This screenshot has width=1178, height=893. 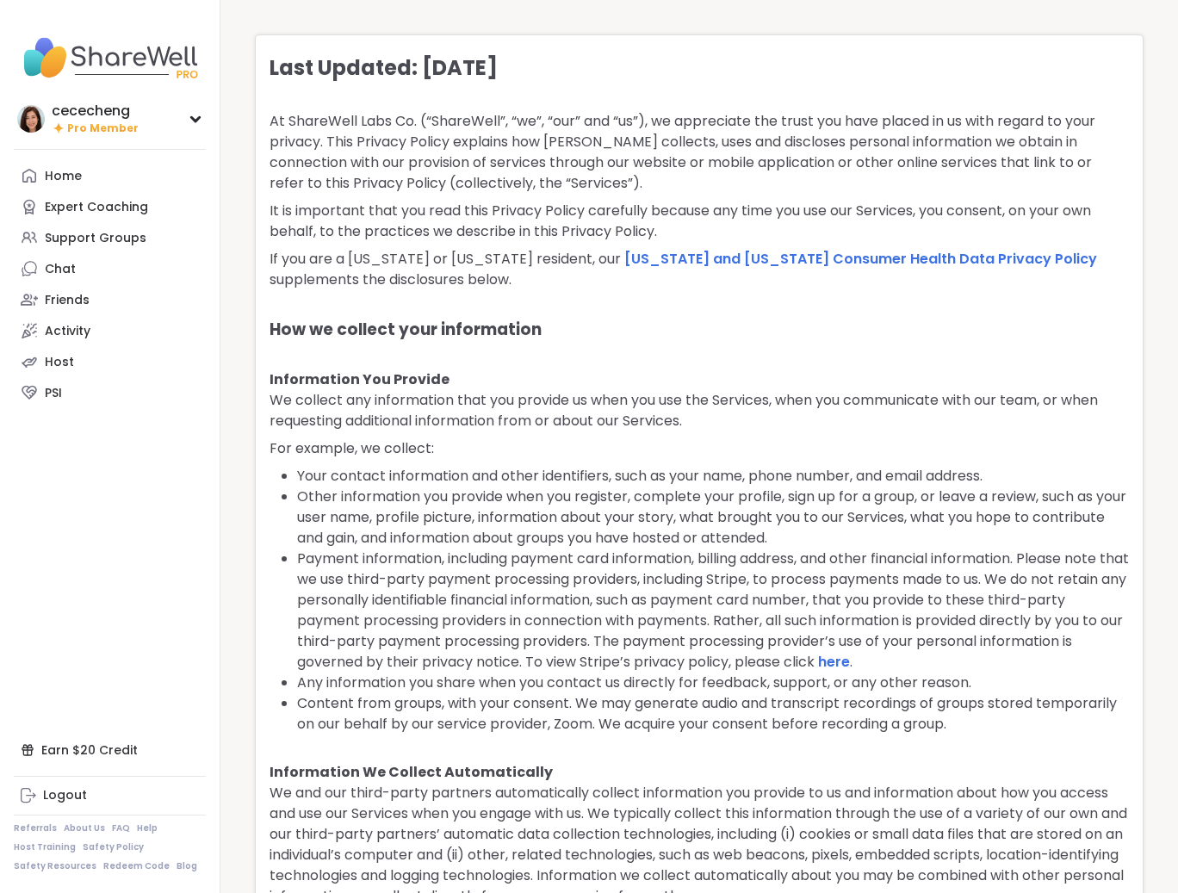 I want to click on span: Pro Member, so click(x=103, y=128).